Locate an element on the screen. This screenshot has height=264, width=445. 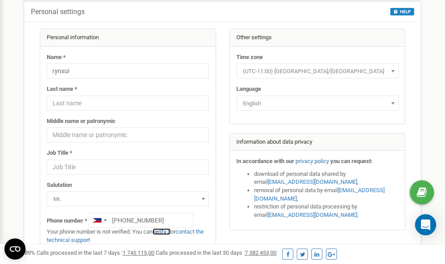
div: Open Intercom Messenger is located at coordinates (426, 225).